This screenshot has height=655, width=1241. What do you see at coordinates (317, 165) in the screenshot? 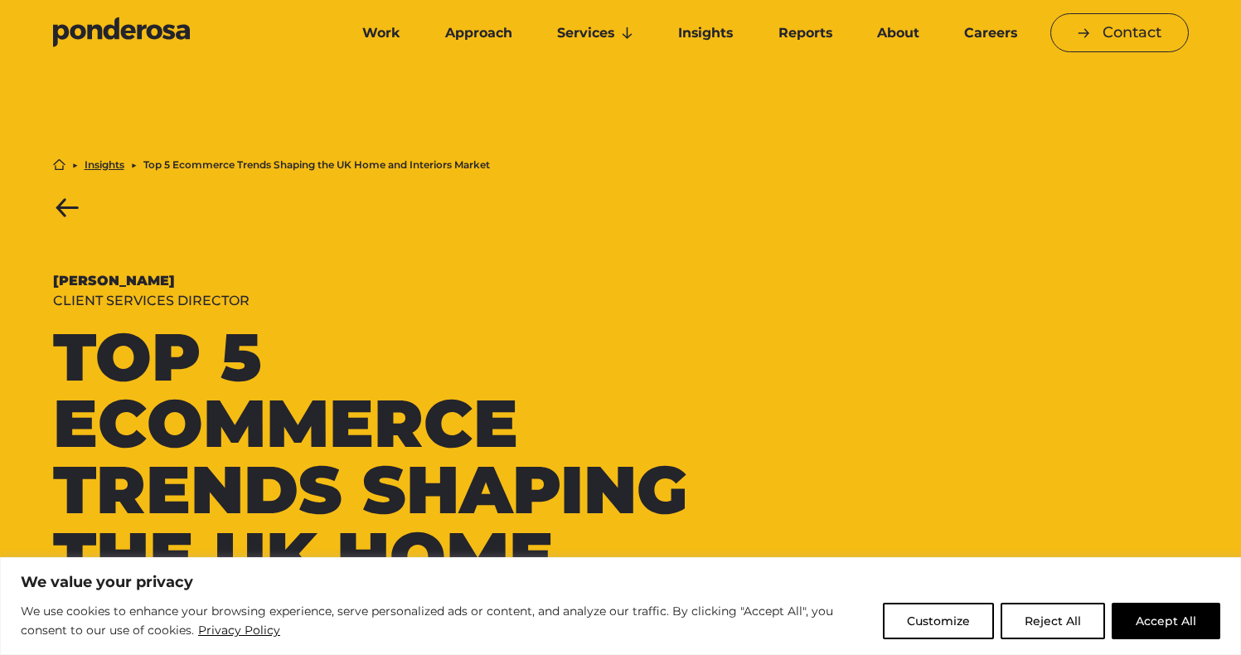
I see `li: Top 5 Ecommerce Trends Shaping the UK Home and Interiors Market` at bounding box center [317, 165].